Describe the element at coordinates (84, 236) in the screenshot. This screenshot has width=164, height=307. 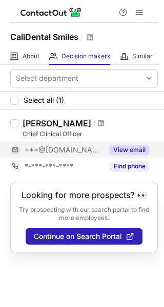
I see `button: Continue on Search Portal` at that location.